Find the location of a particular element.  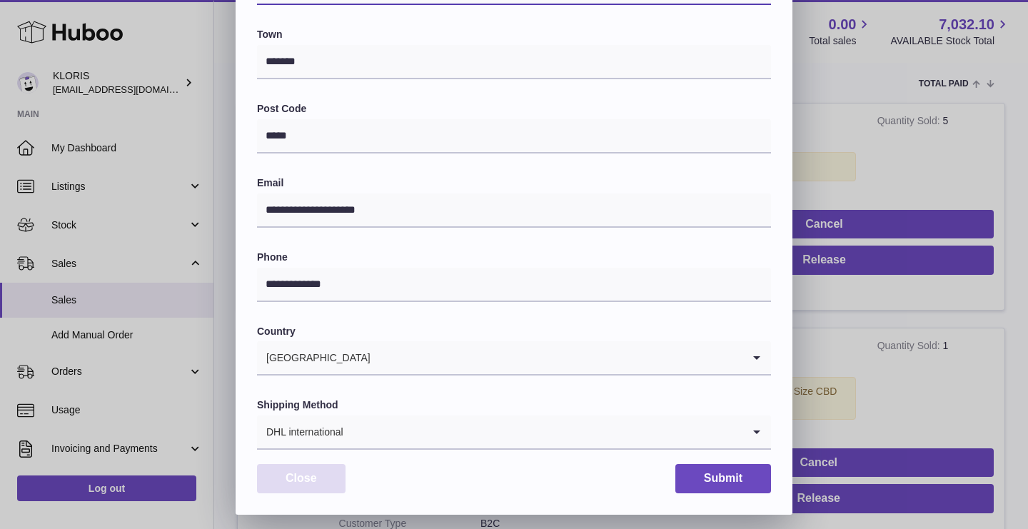

label: Post Code is located at coordinates (514, 109).